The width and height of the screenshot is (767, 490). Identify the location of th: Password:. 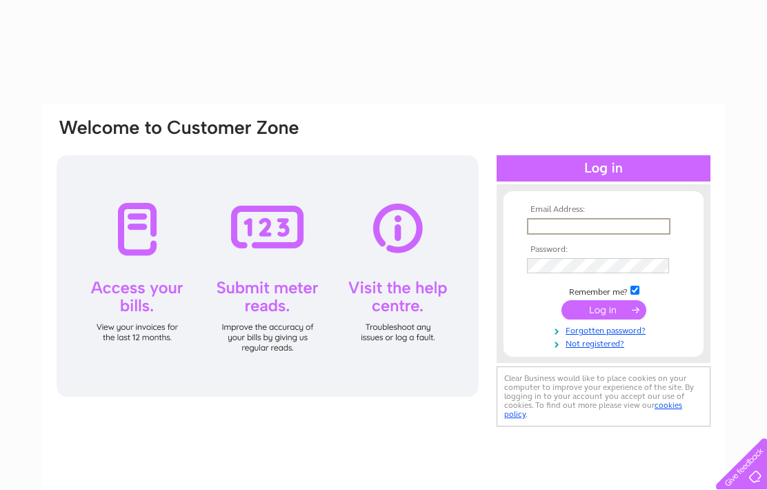
(604, 250).